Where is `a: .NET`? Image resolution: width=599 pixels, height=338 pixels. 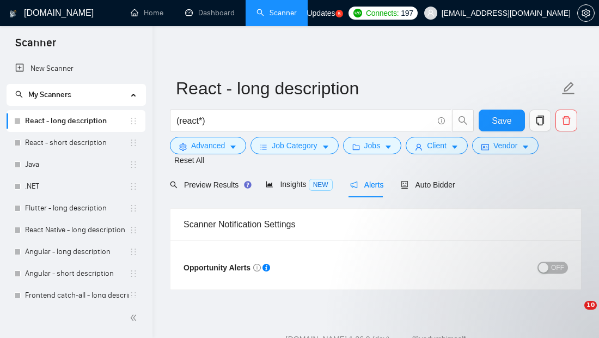 a: .NET is located at coordinates (77, 186).